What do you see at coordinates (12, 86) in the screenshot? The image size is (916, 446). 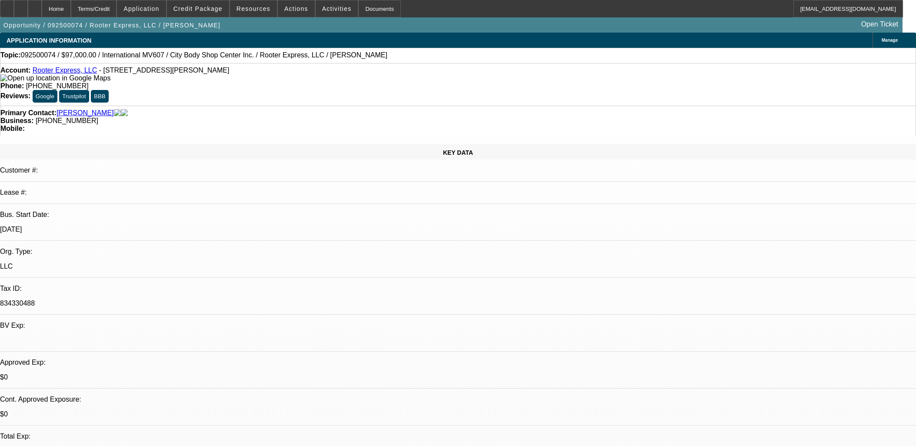 I see `strong: Phone:` at bounding box center [12, 86].